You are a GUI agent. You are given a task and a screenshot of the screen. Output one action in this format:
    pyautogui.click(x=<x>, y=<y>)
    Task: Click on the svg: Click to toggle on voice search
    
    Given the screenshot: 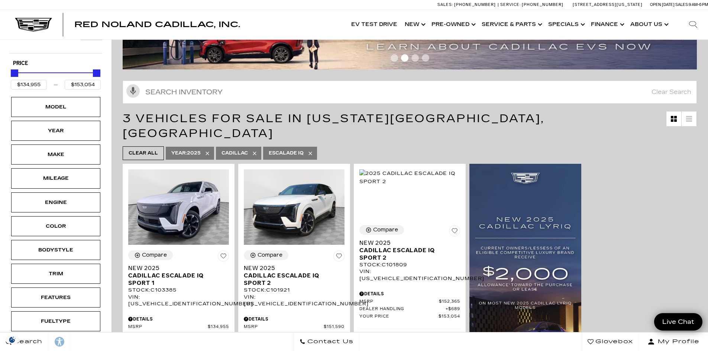 What is the action you would take?
    pyautogui.click(x=133, y=91)
    